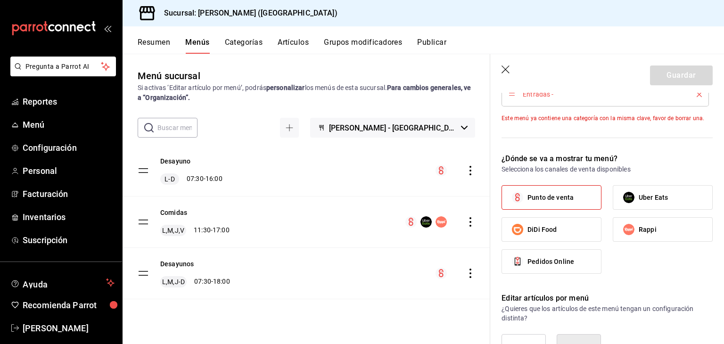 This screenshot has width=724, height=344. What do you see at coordinates (173, 213) in the screenshot?
I see `button: Comidas` at bounding box center [173, 213].